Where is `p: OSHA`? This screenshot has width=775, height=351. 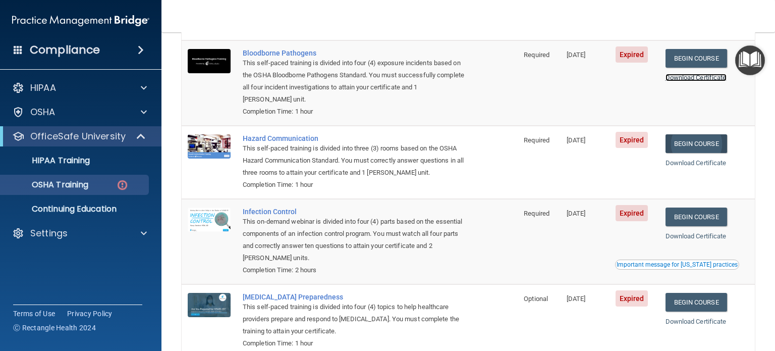 p: OSHA is located at coordinates (43, 112).